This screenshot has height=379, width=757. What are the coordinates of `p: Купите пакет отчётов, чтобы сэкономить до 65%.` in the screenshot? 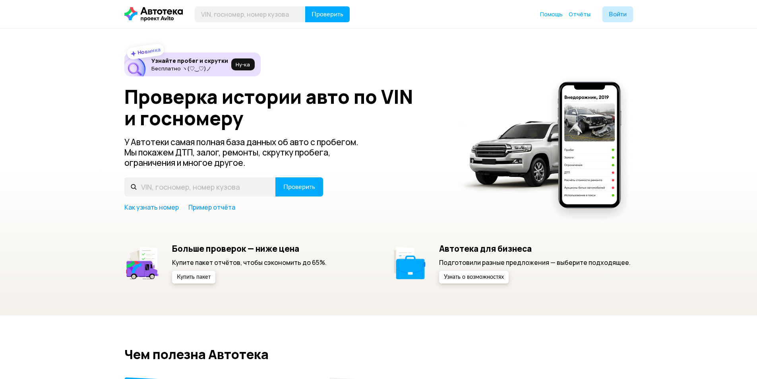 It's located at (249, 262).